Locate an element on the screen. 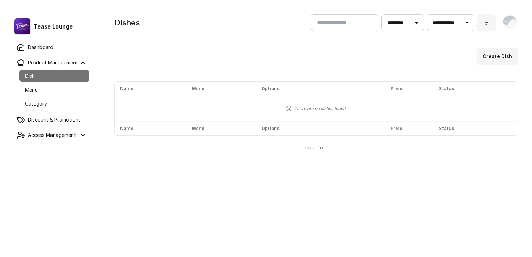 Image resolution: width=532 pixels, height=257 pixels. a: Dish is located at coordinates (54, 76).